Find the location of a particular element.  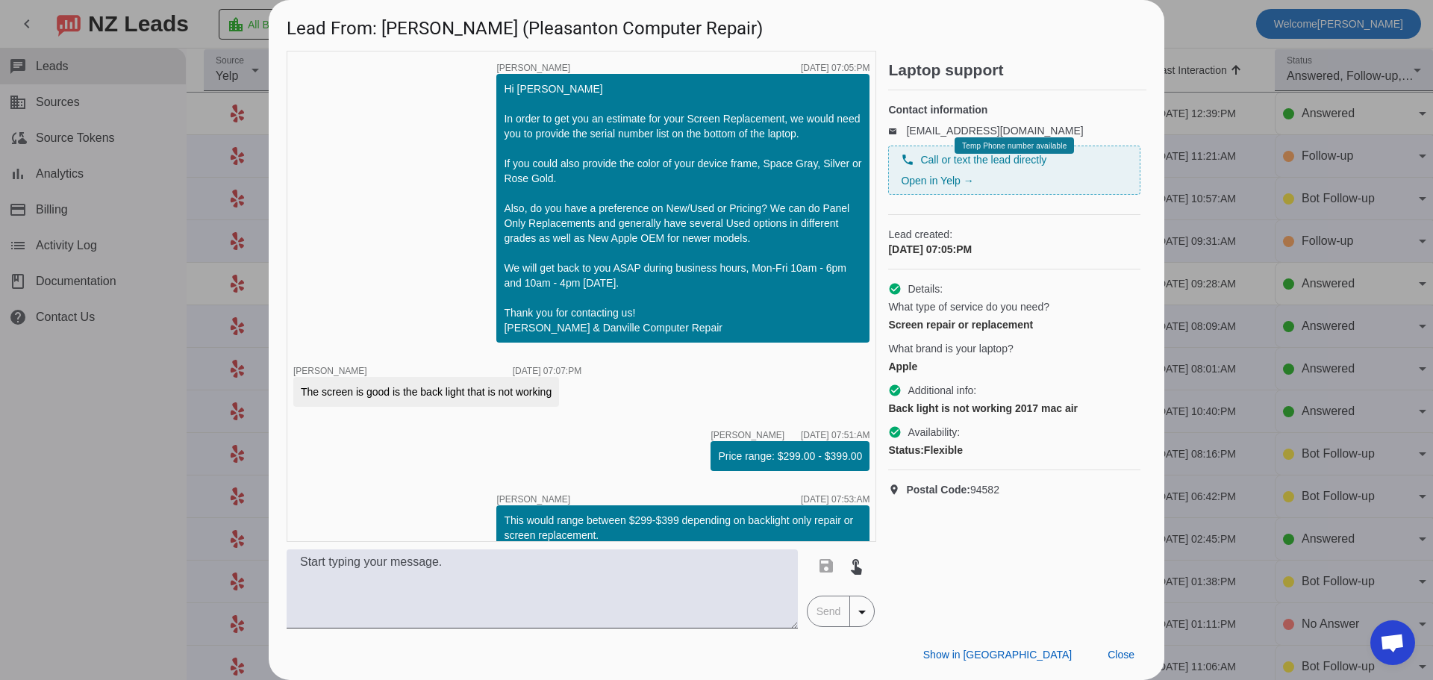

mat-icon: arrow_drop_down is located at coordinates (862, 612).